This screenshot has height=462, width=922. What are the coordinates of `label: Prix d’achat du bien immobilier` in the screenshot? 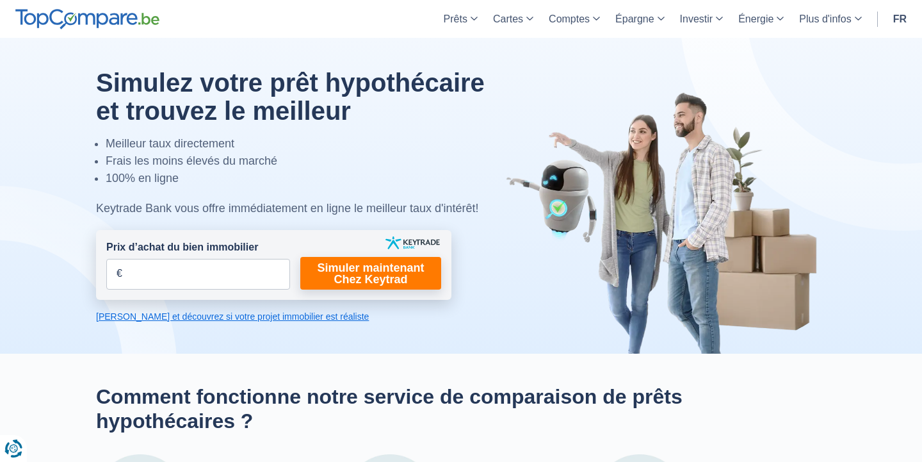 It's located at (182, 247).